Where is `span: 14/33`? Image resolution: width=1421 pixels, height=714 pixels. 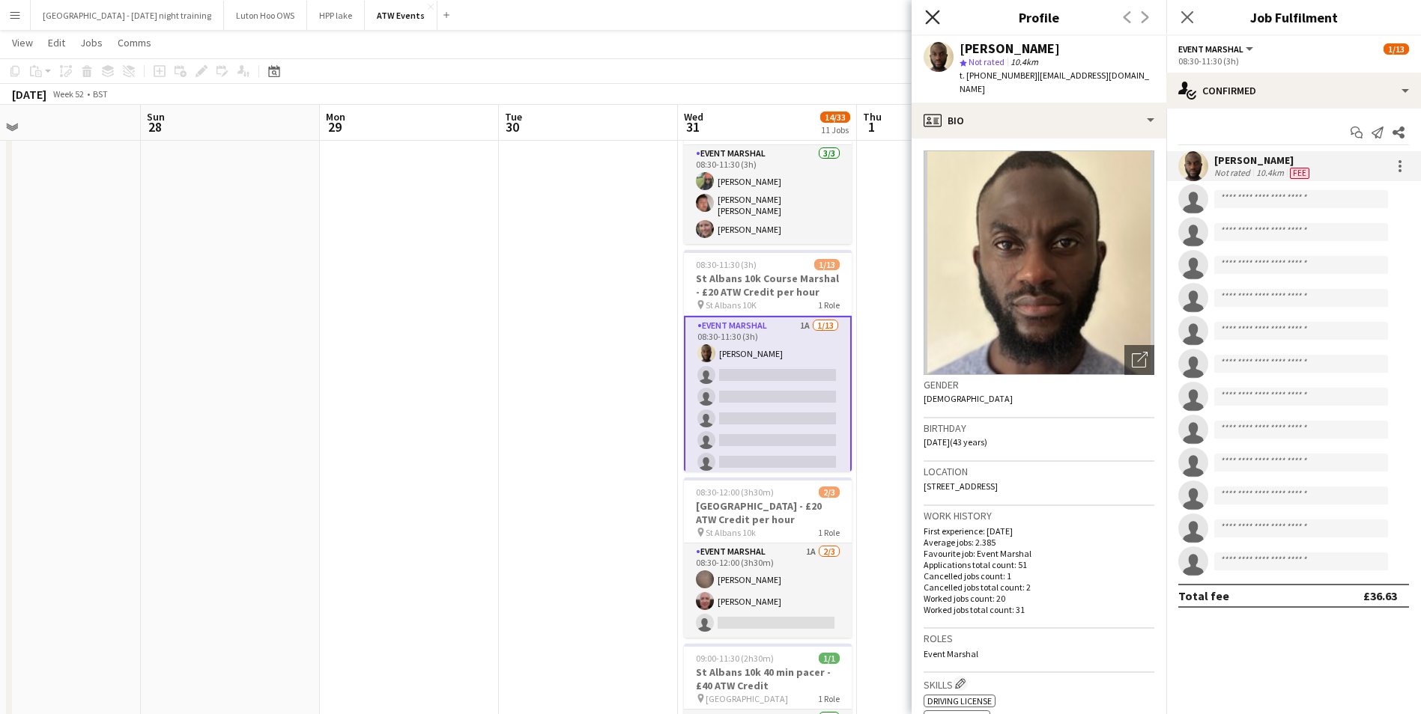 span: 14/33 is located at coordinates (835, 117).